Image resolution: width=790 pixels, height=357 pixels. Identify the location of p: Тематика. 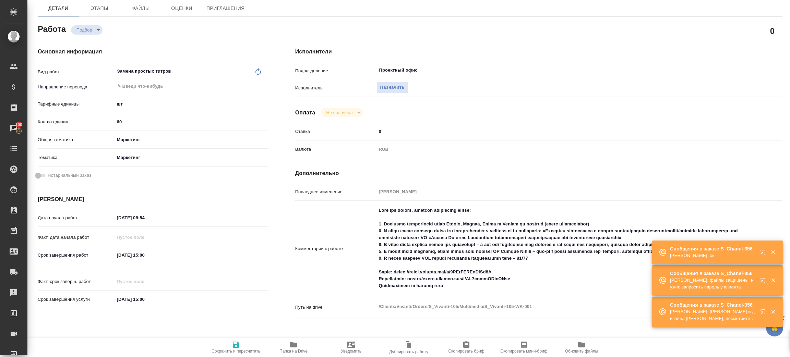
(76, 158).